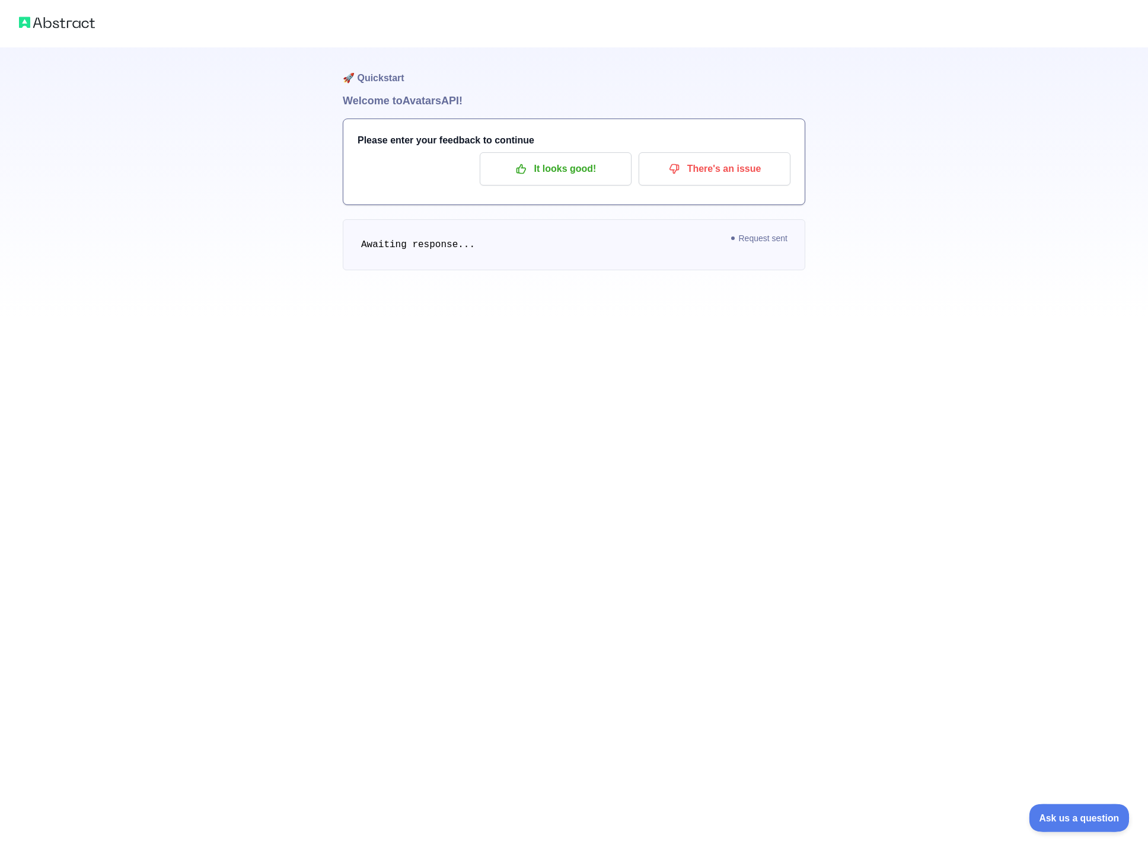  I want to click on h1: 🚀 Quickstart, so click(574, 70).